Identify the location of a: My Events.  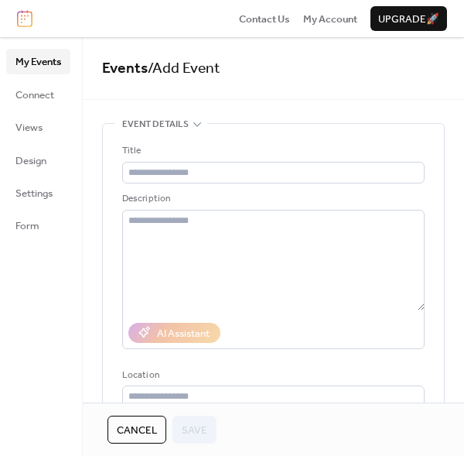
(38, 61).